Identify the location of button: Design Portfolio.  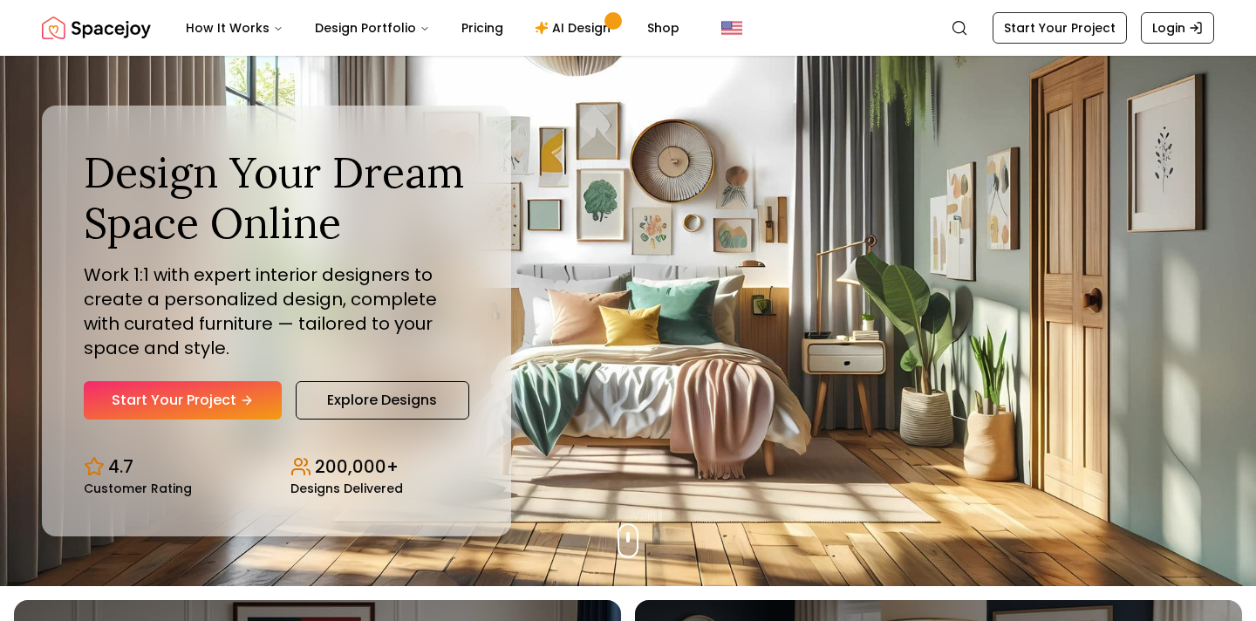
(373, 28).